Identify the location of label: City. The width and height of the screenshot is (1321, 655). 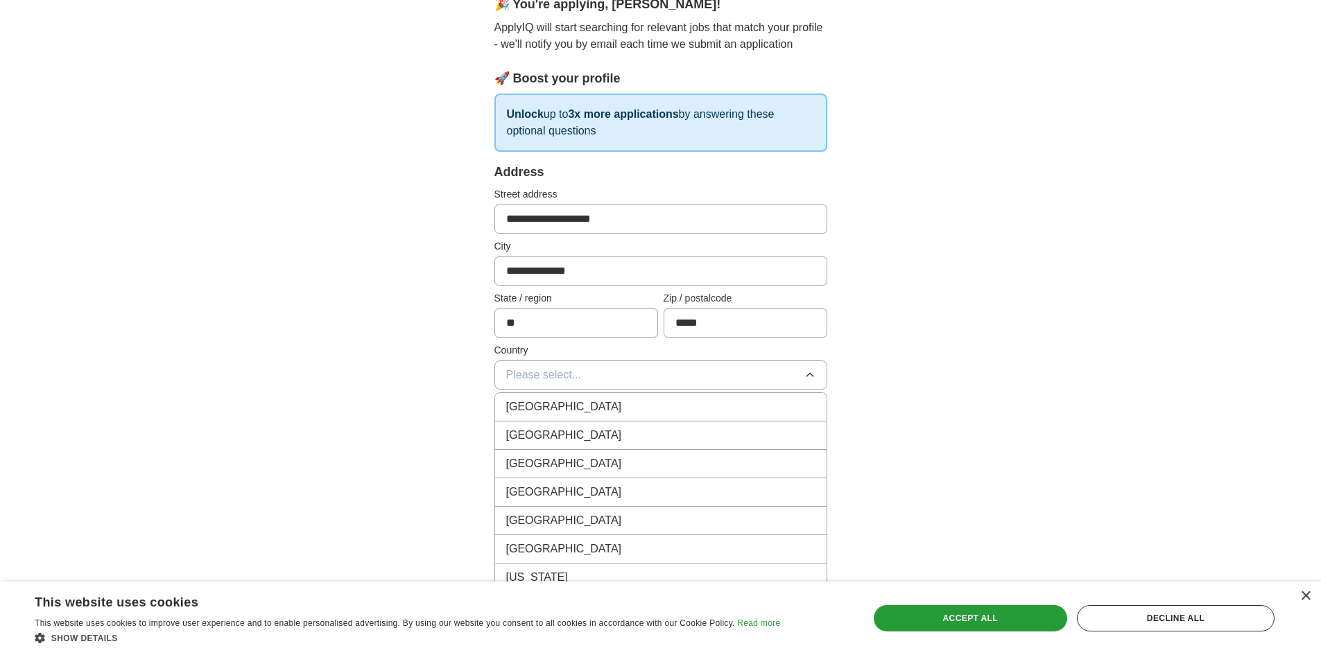
(661, 246).